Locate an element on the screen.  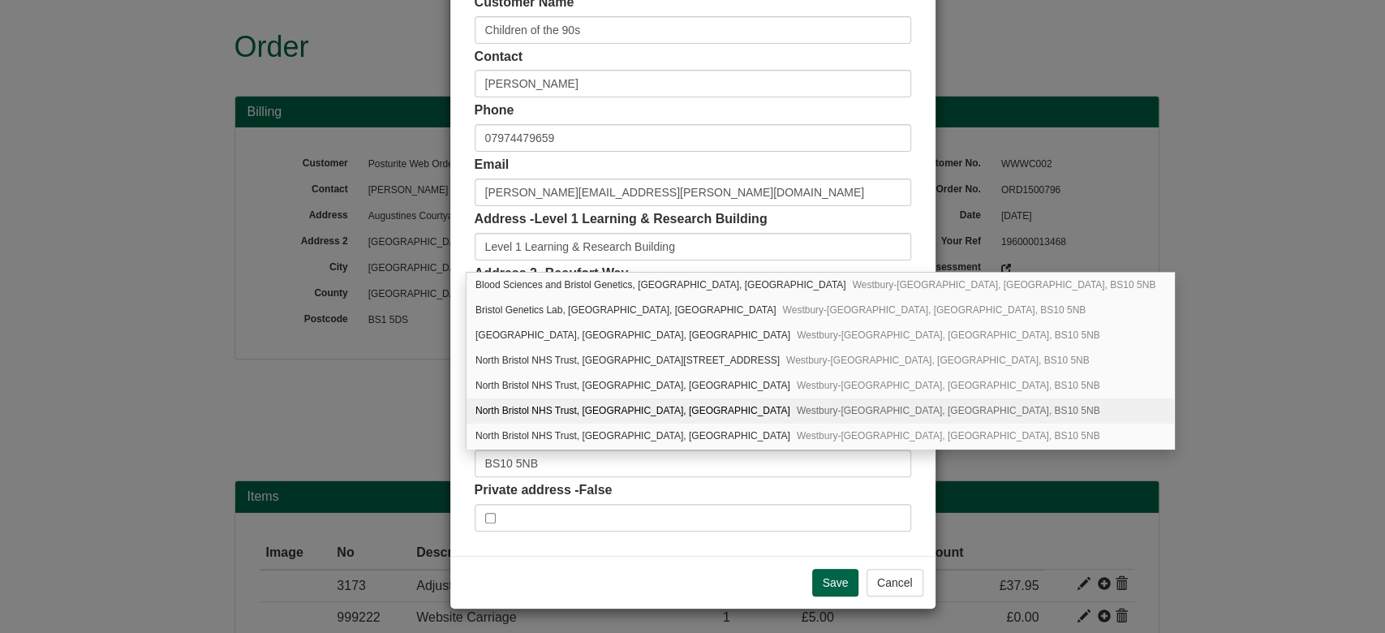
button: Cancel is located at coordinates (895, 582).